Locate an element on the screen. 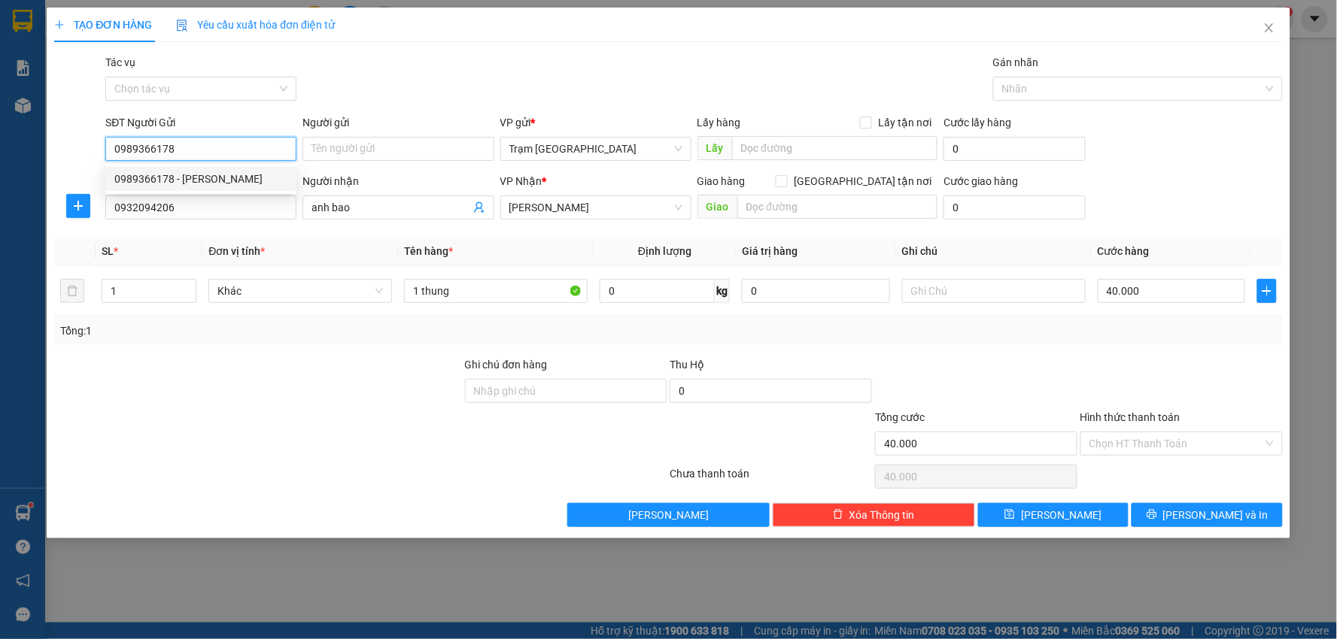  span: Lấy tận nơi is located at coordinates (904, 123).